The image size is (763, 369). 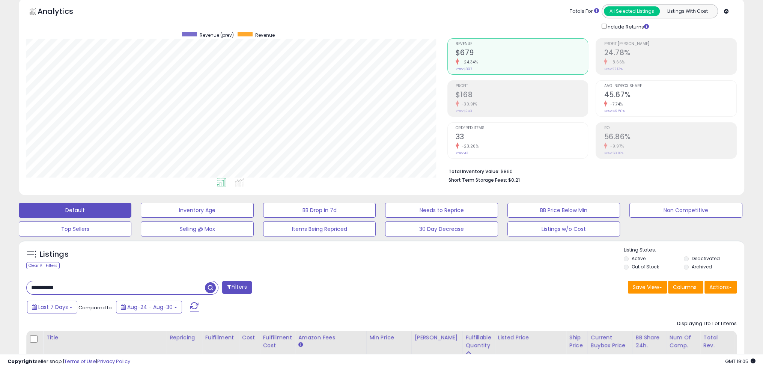 I want to click on label: Deactivated, so click(x=705, y=258).